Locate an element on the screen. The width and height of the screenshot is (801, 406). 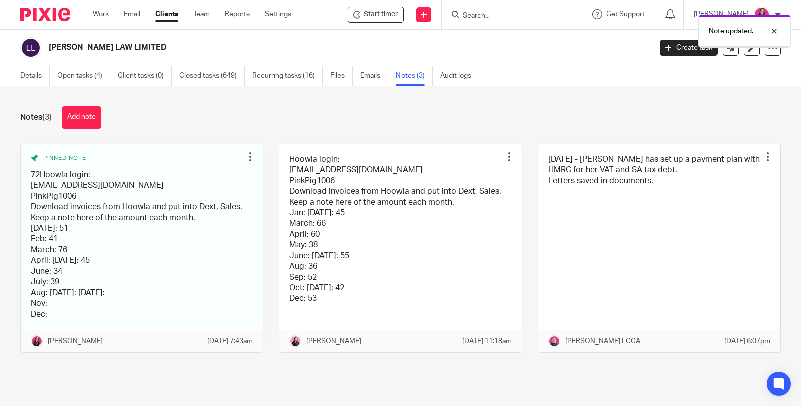
a: Recurring tasks (16) is located at coordinates (287, 76).